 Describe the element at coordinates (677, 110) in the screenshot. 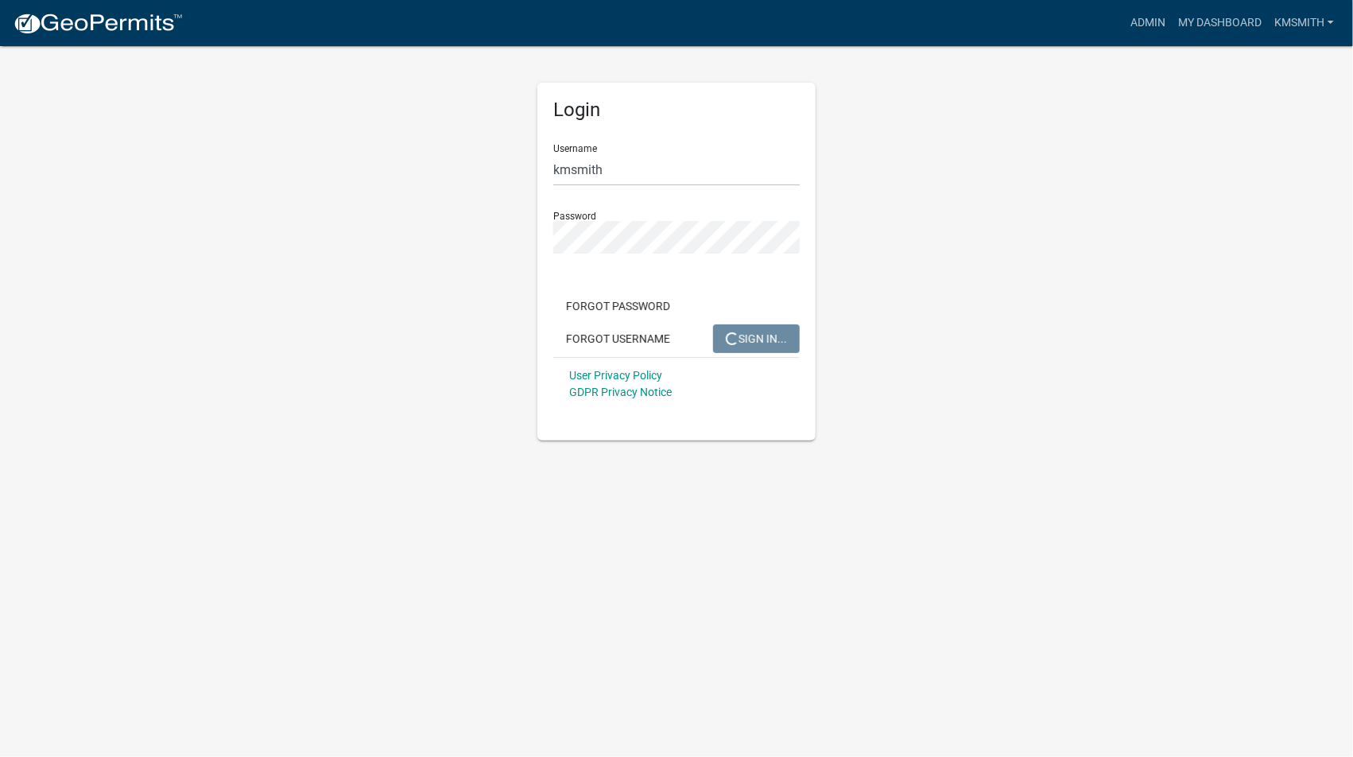

I see `h5: Login` at that location.